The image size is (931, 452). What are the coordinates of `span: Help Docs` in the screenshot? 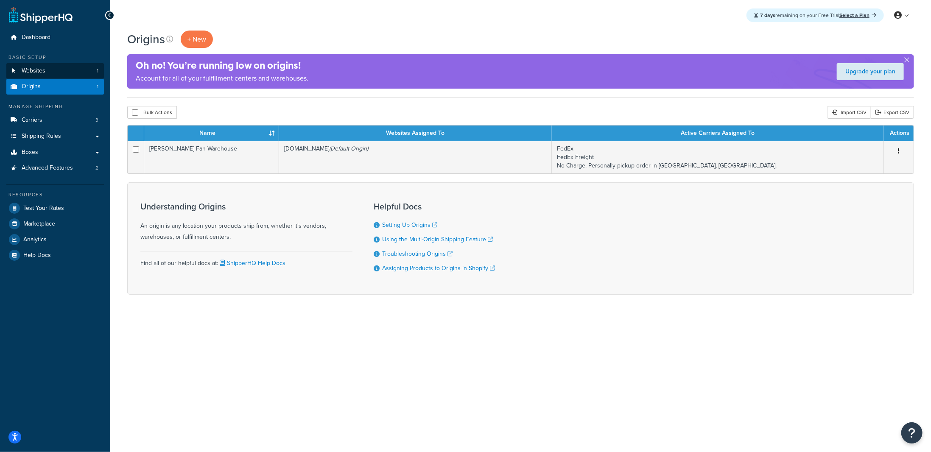 It's located at (37, 255).